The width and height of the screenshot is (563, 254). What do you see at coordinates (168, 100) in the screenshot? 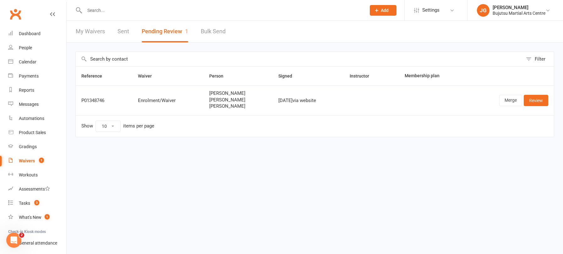
I see `div: Enrolment/Waiver` at bounding box center [168, 100].